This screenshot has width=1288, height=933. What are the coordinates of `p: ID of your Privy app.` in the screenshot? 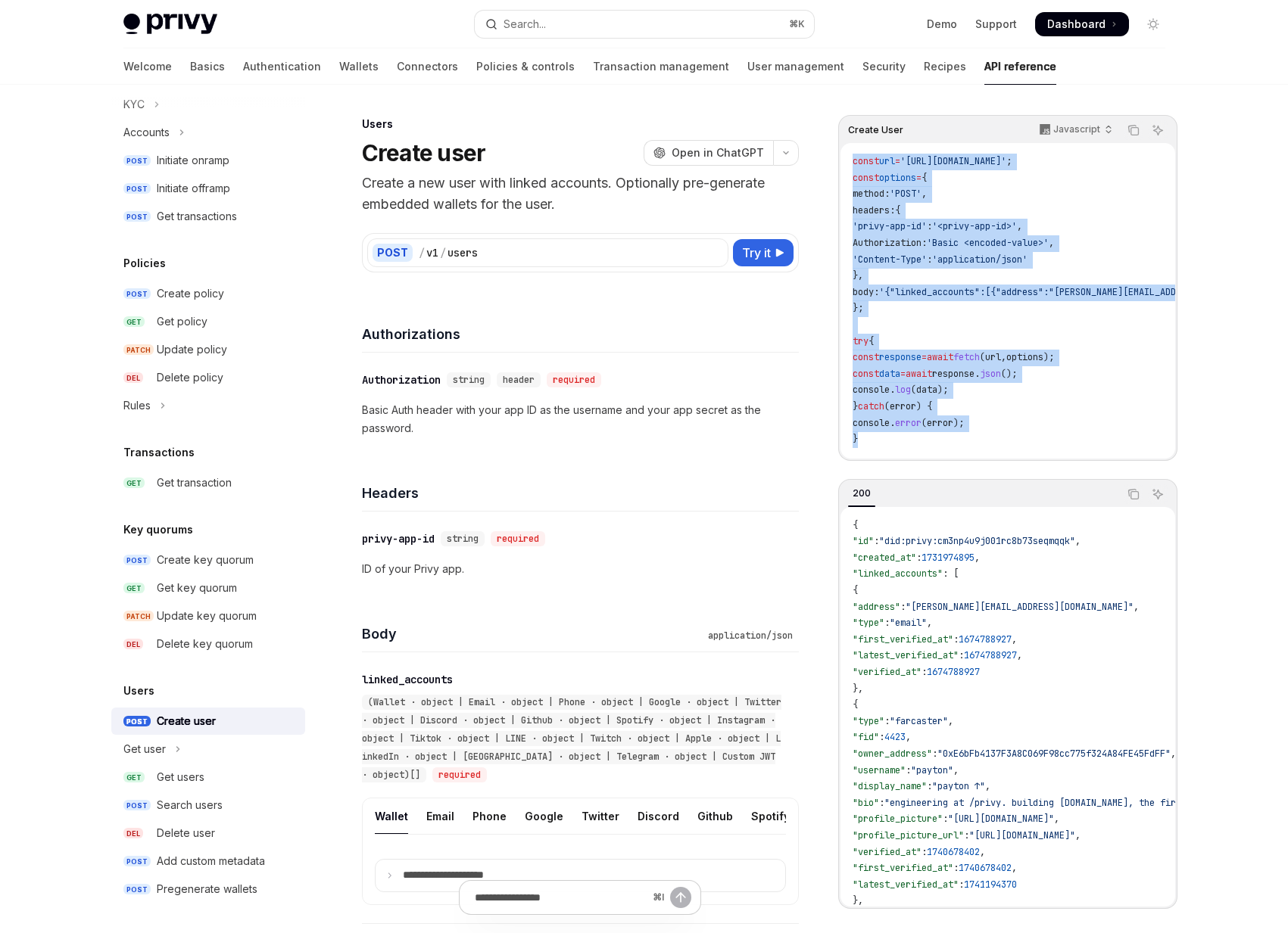 It's located at (580, 569).